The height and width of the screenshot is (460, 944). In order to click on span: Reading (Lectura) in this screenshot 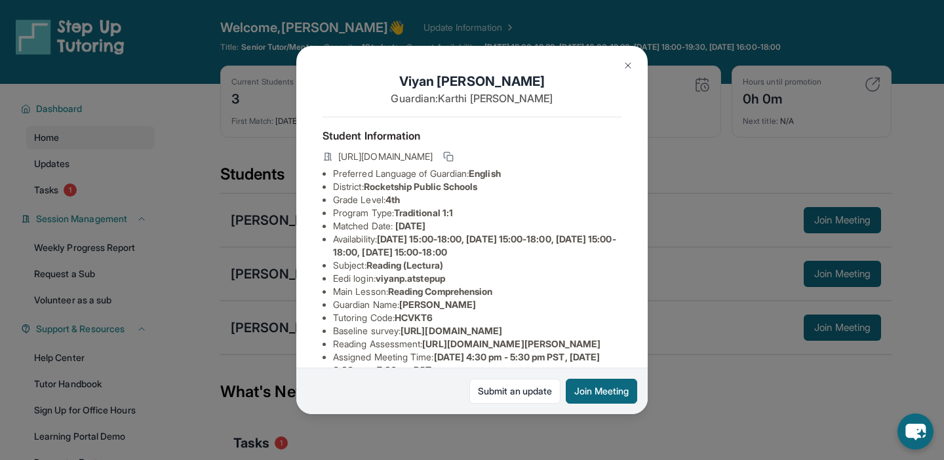, I will do `click(405, 265)`.